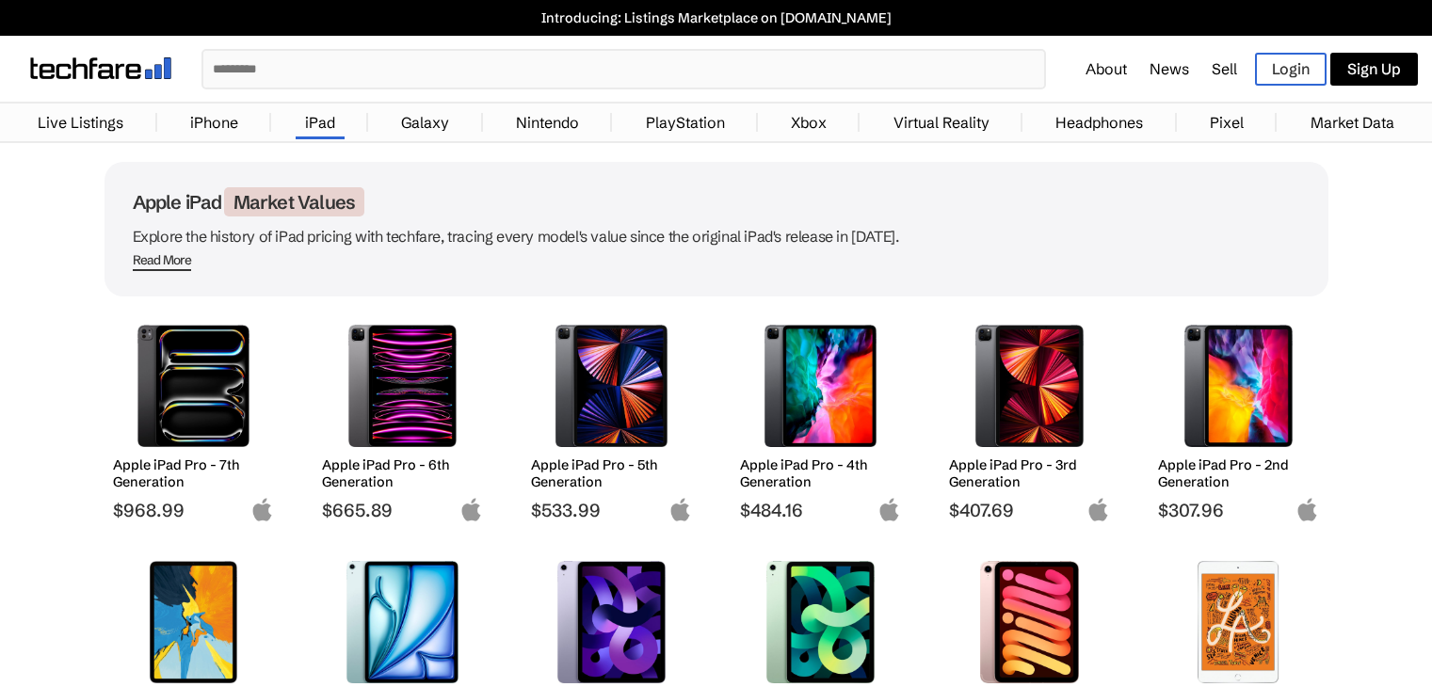 The height and width of the screenshot is (687, 1432). Describe the element at coordinates (402, 474) in the screenshot. I see `h2: Apple iPad Pro - 6th Generation` at that location.